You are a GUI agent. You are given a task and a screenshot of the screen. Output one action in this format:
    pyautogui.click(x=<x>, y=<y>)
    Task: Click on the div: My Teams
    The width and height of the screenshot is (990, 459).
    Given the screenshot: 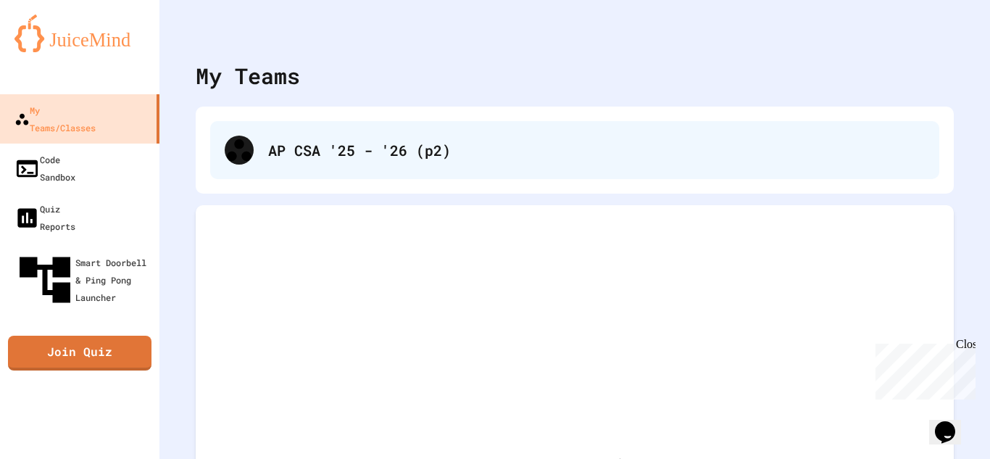 What is the action you would take?
    pyautogui.click(x=248, y=75)
    